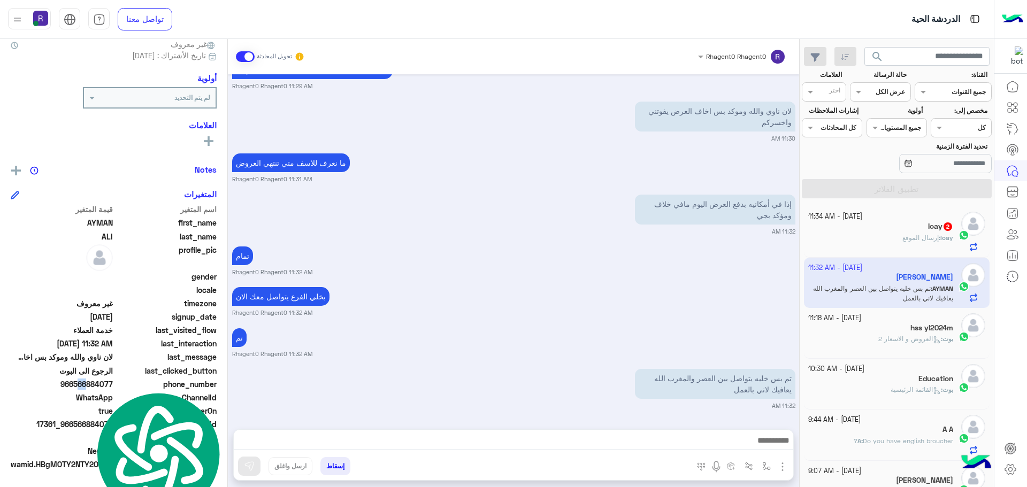 The image size is (1027, 487). I want to click on b: لم يتم التحديد, so click(192, 97).